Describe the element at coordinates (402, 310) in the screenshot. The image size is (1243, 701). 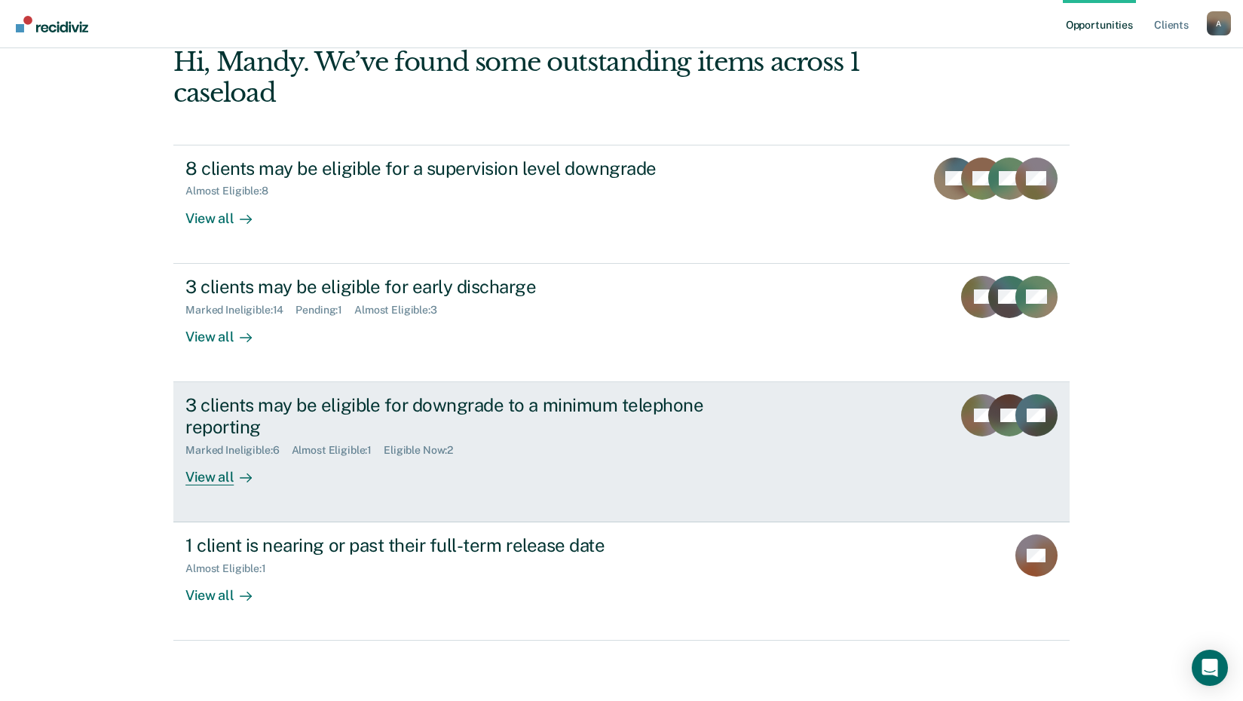
I see `div: Almost Eligible : 3` at that location.